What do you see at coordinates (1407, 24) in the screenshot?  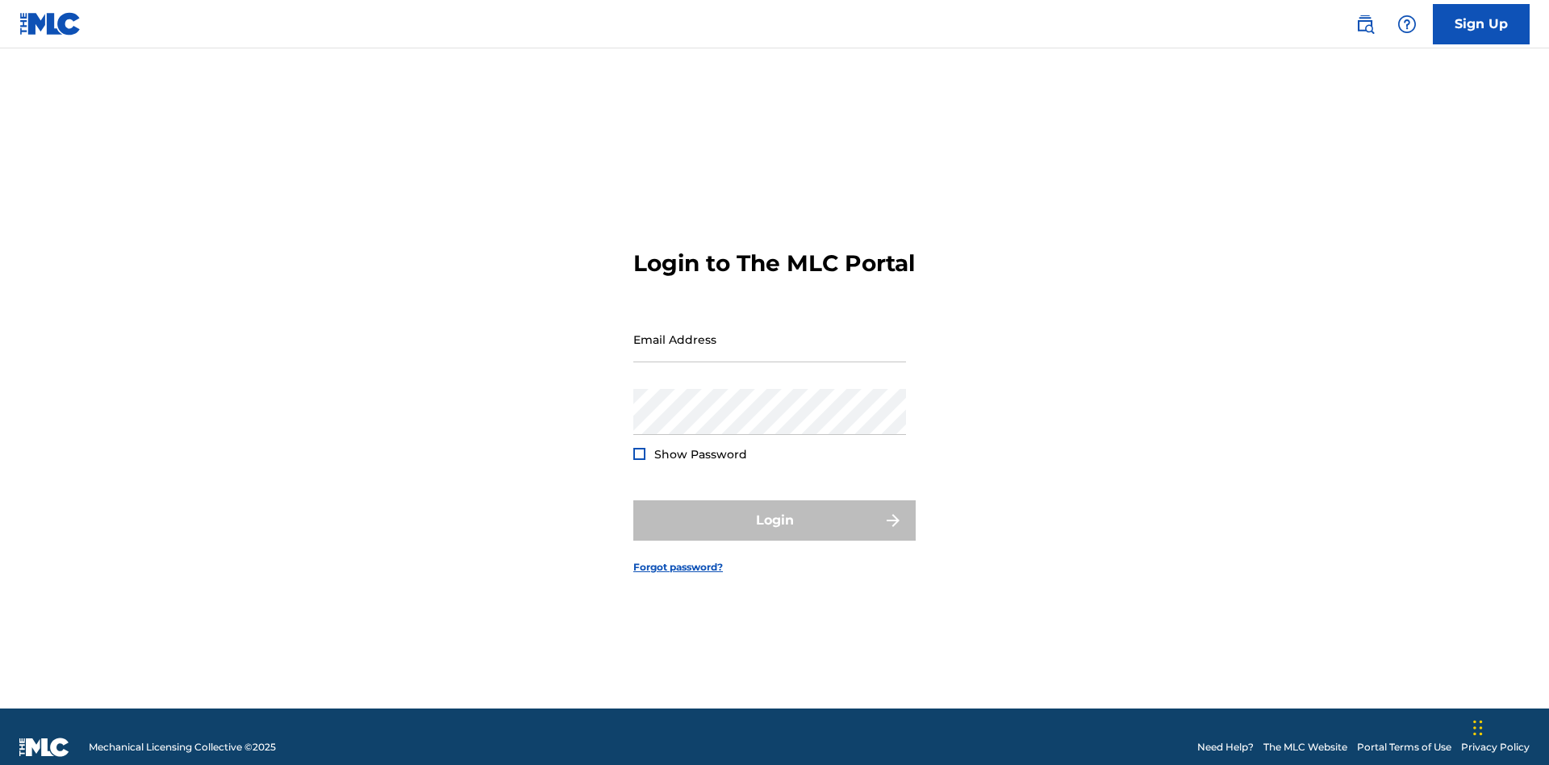 I see `div: Help` at bounding box center [1407, 24].